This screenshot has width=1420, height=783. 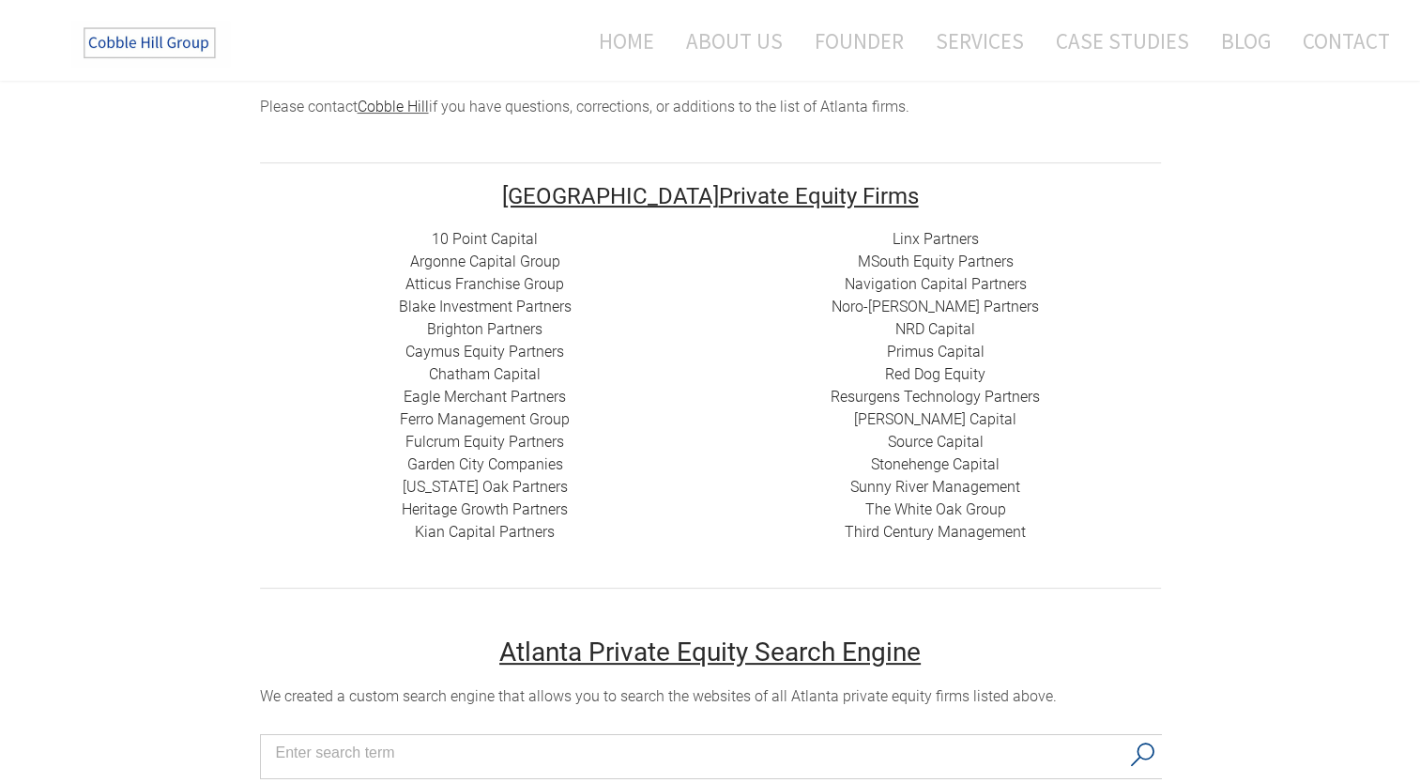 I want to click on a: Third Century Management, so click(x=935, y=531).